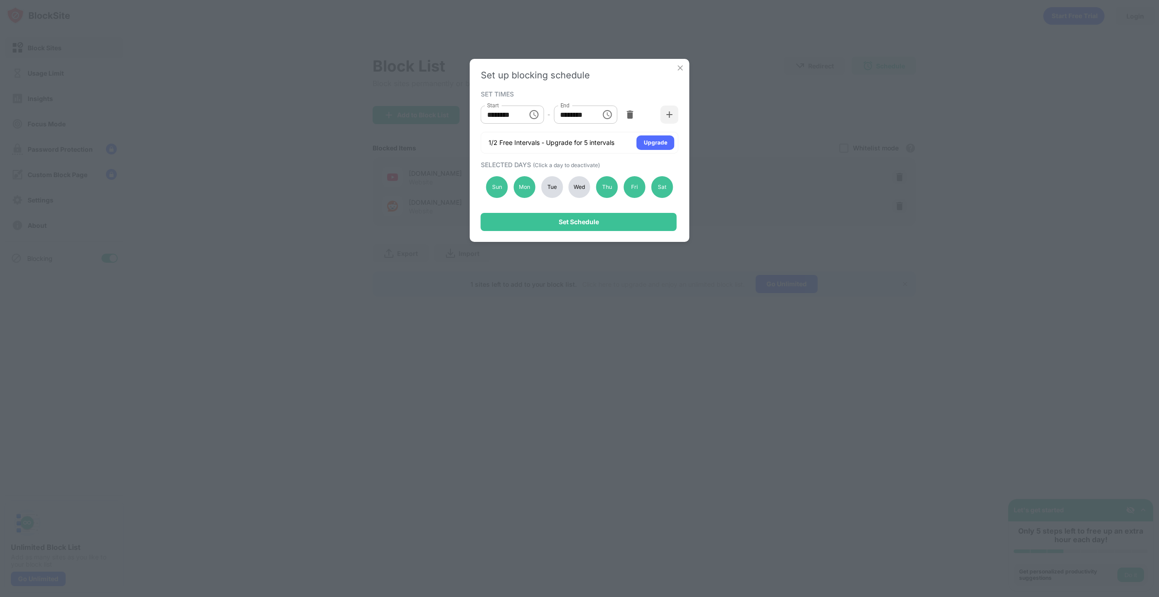 The width and height of the screenshot is (1159, 597). Describe the element at coordinates (579, 187) in the screenshot. I see `div: Wed` at that location.